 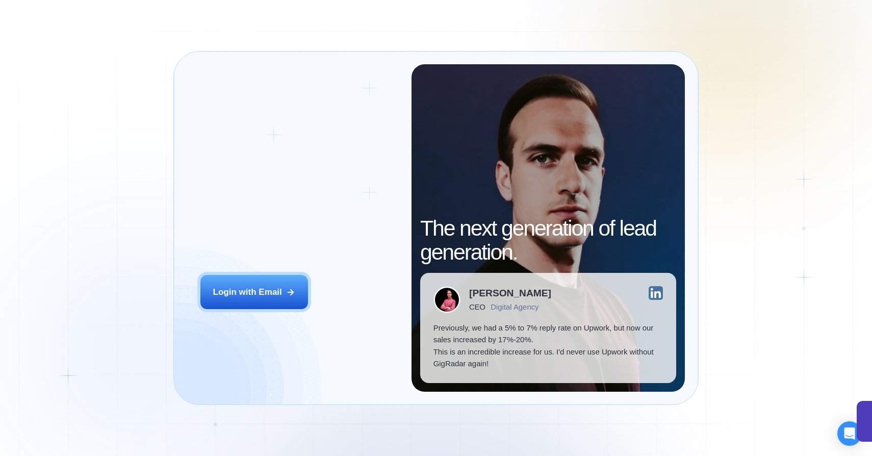 I want to click on div: Open Intercom Messenger, so click(x=850, y=434).